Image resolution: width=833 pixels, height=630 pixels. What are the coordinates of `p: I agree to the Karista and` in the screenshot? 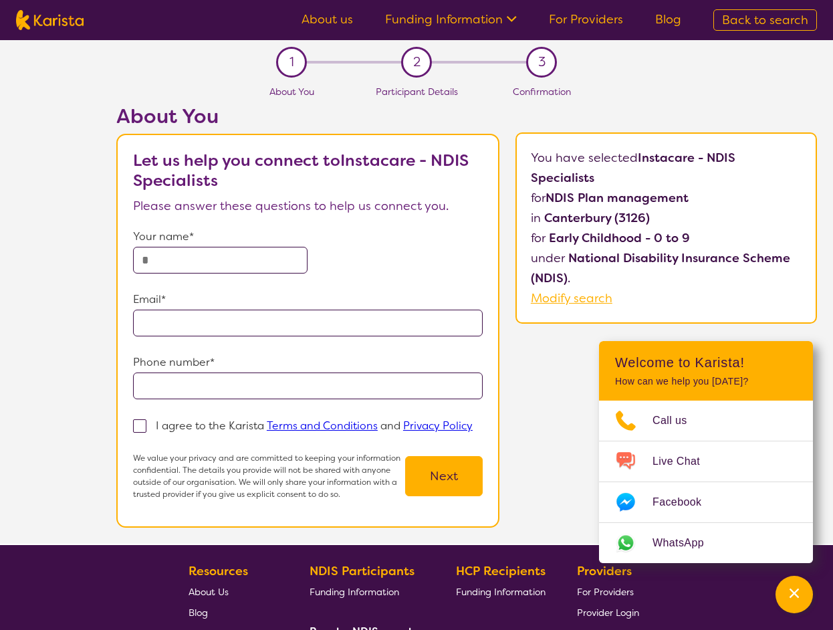 It's located at (314, 425).